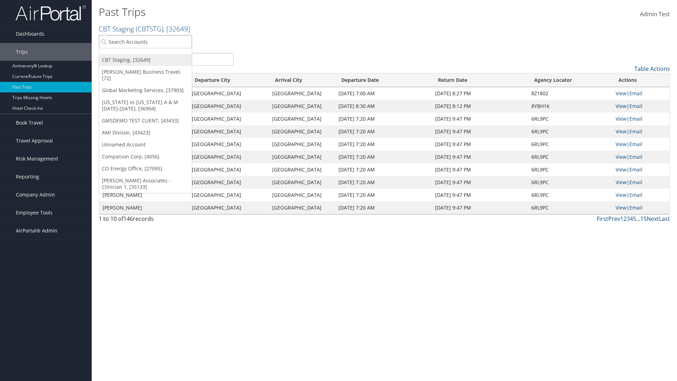 This screenshot has width=677, height=381. I want to click on a: First, so click(603, 219).